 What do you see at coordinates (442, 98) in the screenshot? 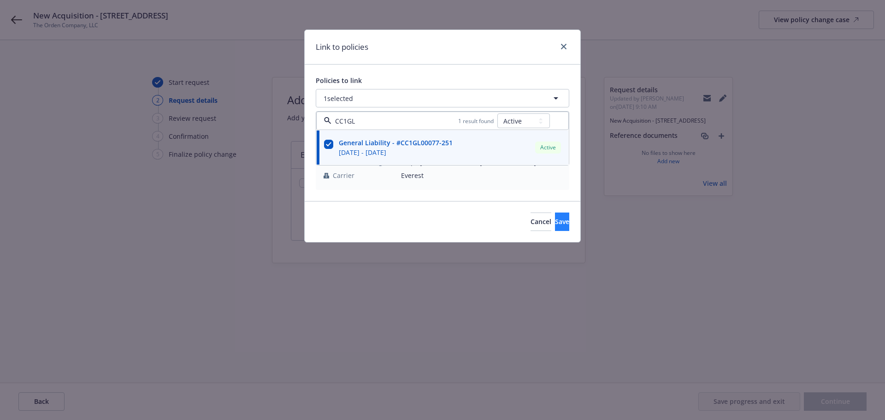
I see `button: 1selected` at bounding box center [442, 98].